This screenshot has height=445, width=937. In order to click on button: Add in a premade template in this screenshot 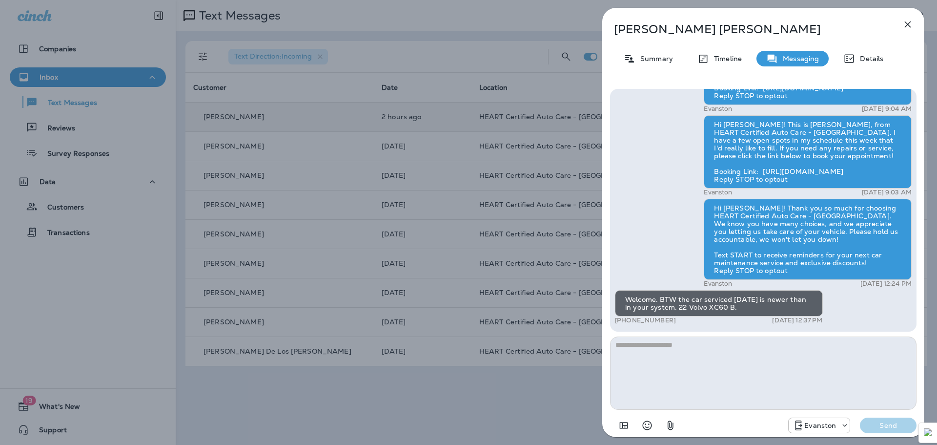, I will do `click(624, 425)`.